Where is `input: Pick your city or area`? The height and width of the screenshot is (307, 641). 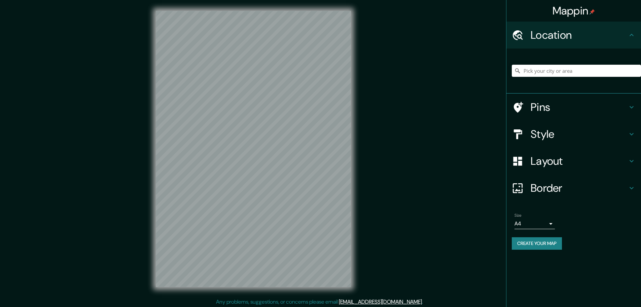 input: Pick your city or area is located at coordinates (577, 71).